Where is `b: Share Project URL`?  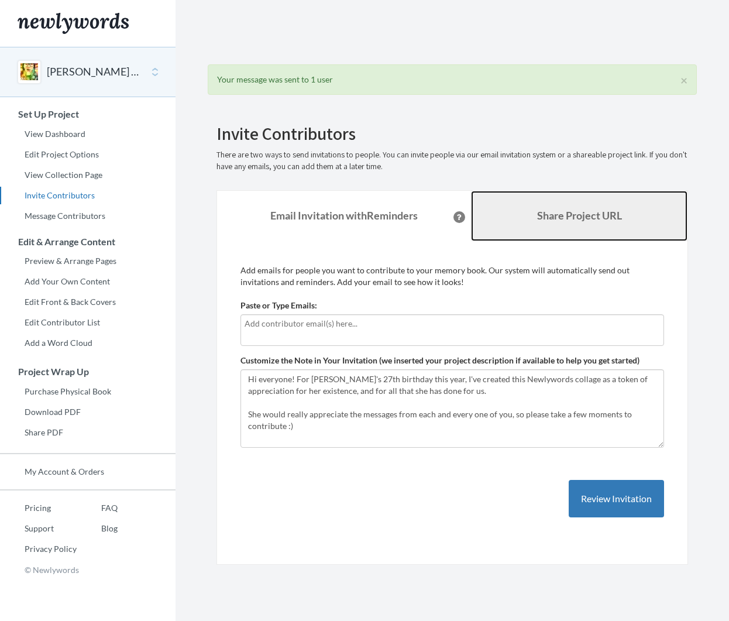
b: Share Project URL is located at coordinates (579, 215).